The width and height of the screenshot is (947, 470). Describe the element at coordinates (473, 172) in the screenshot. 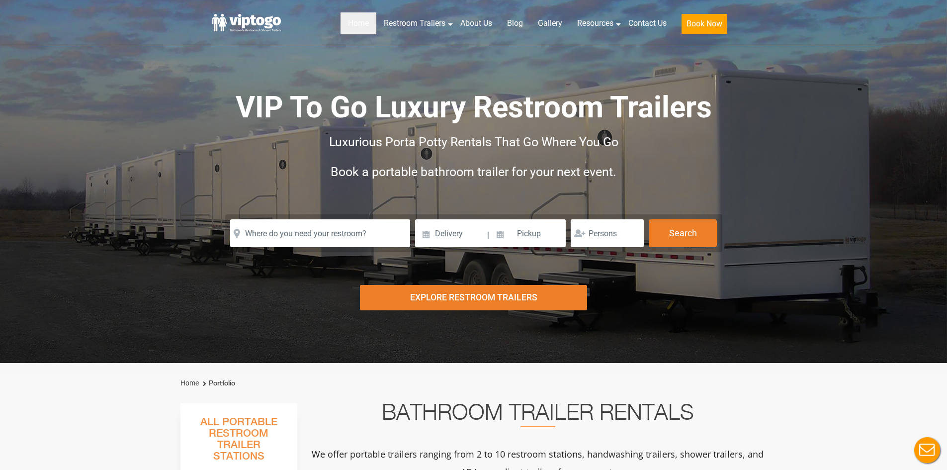

I see `span: Book a portable bathroom trailer for your next event.` at that location.